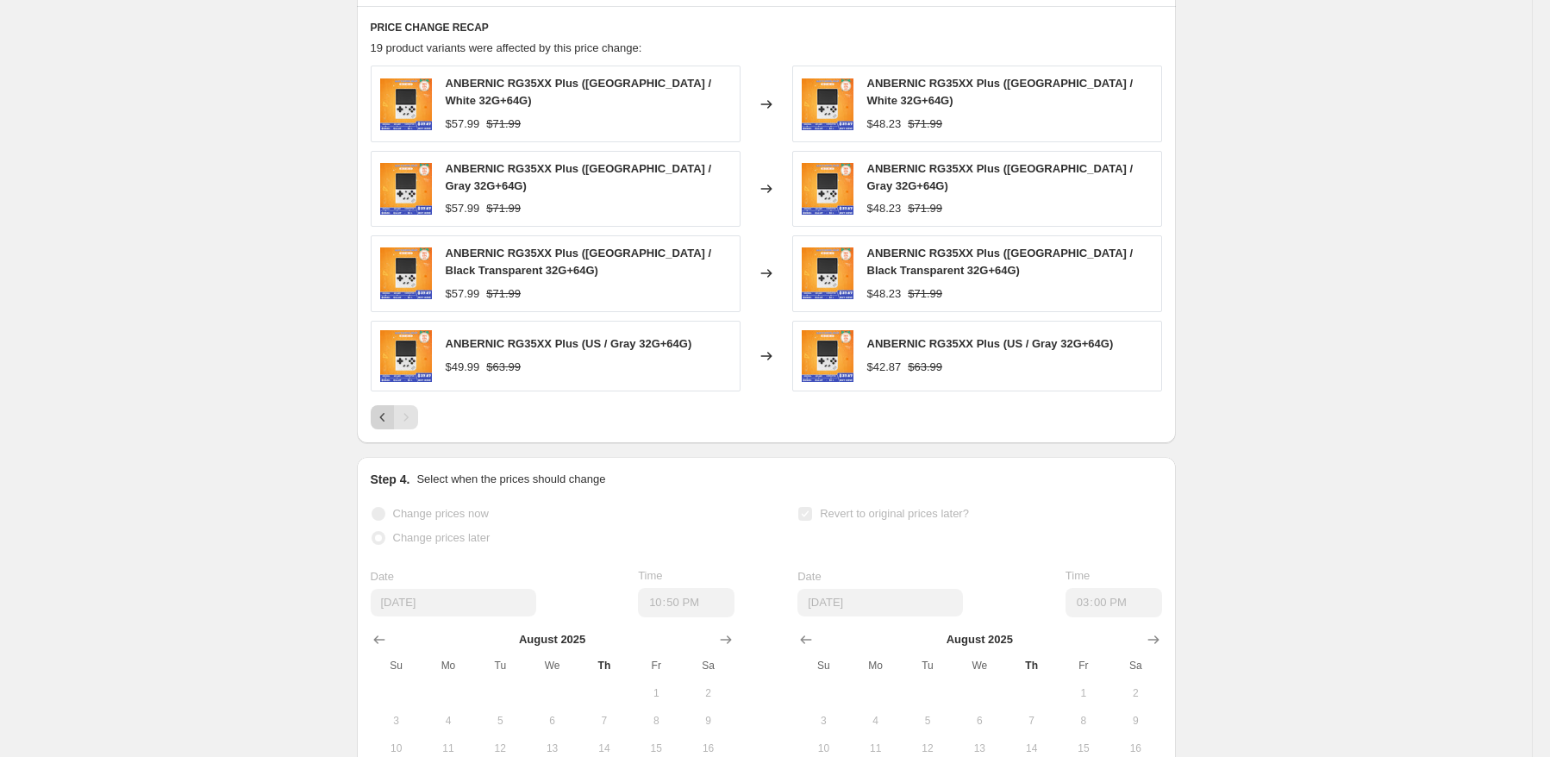 This screenshot has height=757, width=1550. What do you see at coordinates (396, 665) in the screenshot?
I see `span: Su` at bounding box center [396, 665].